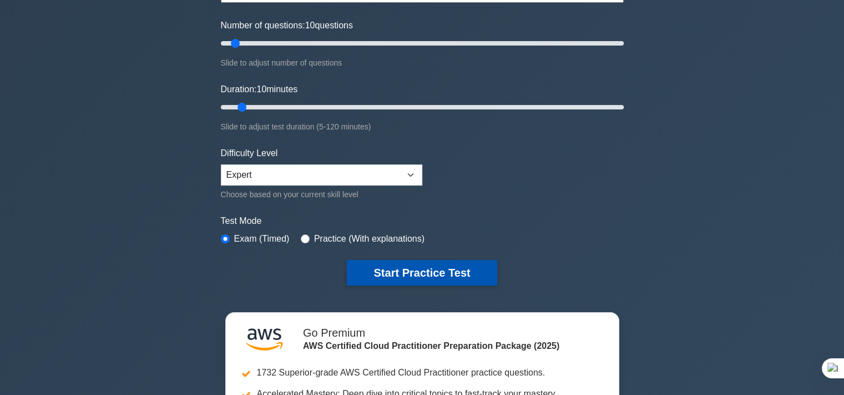 The image size is (844, 395). I want to click on label: Number of questions: questions, so click(287, 26).